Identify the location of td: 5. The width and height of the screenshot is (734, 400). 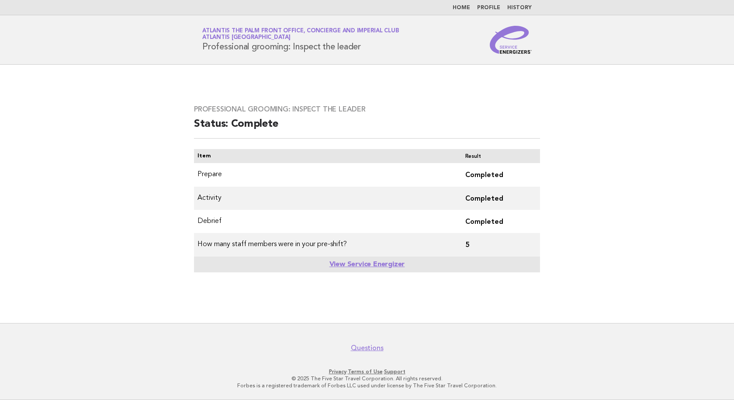
(499, 244).